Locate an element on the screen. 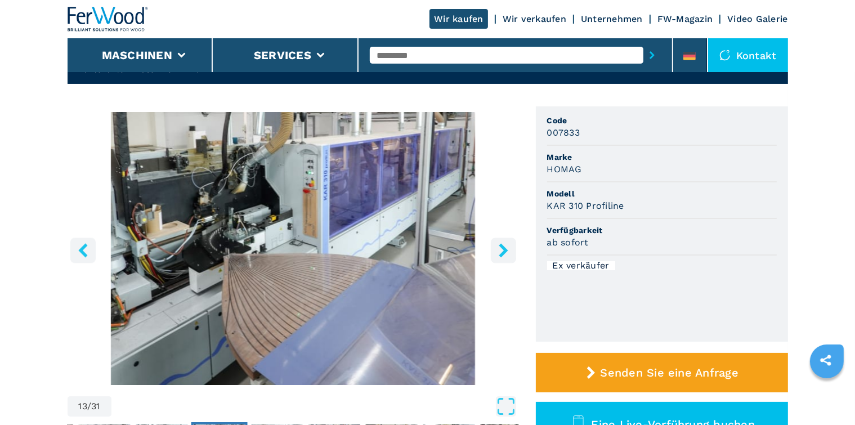 The image size is (855, 425). img: Ferwood is located at coordinates (108, 19).